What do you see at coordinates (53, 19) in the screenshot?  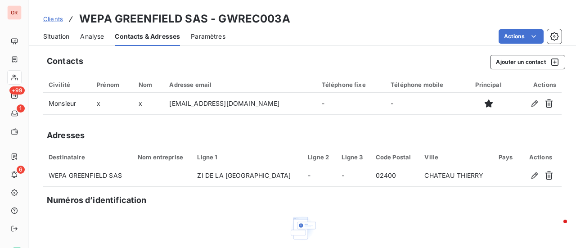 I see `a: Clients` at bounding box center [53, 19].